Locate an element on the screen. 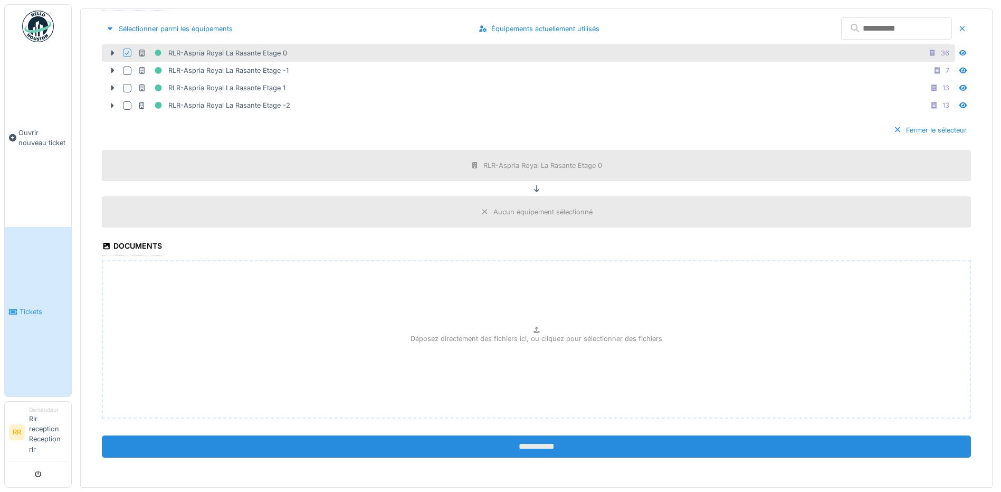 This screenshot has height=492, width=1001. a: RR DemandeurRlr reception Reception rlr is located at coordinates (38, 433).